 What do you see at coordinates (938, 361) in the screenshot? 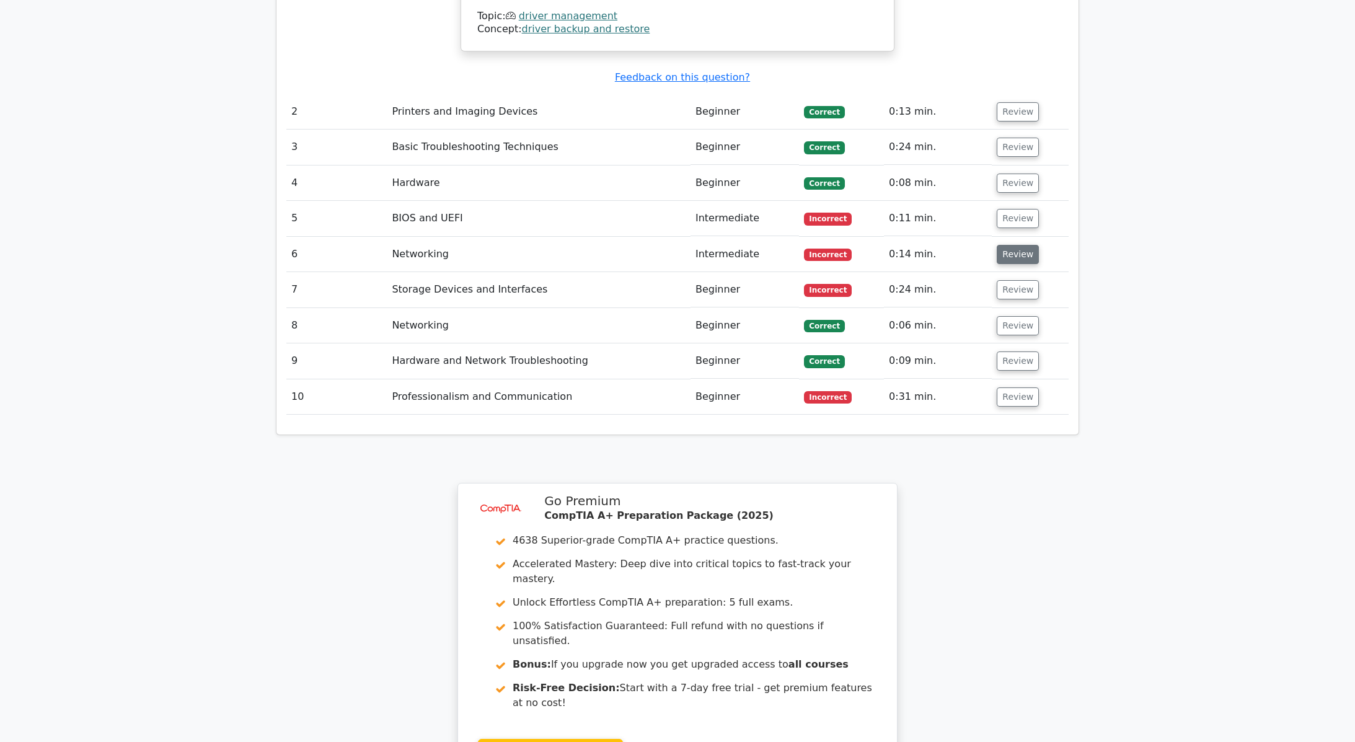
I see `td: 0:09 min.` at bounding box center [938, 361].